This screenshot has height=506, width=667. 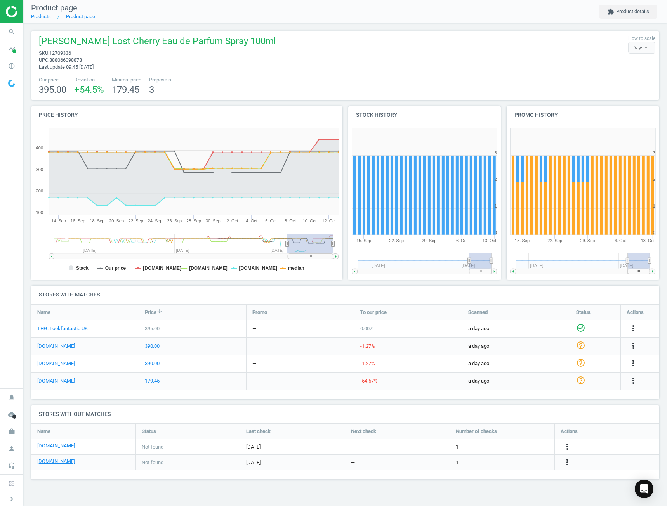 I want to click on i: notifications, so click(x=12, y=397).